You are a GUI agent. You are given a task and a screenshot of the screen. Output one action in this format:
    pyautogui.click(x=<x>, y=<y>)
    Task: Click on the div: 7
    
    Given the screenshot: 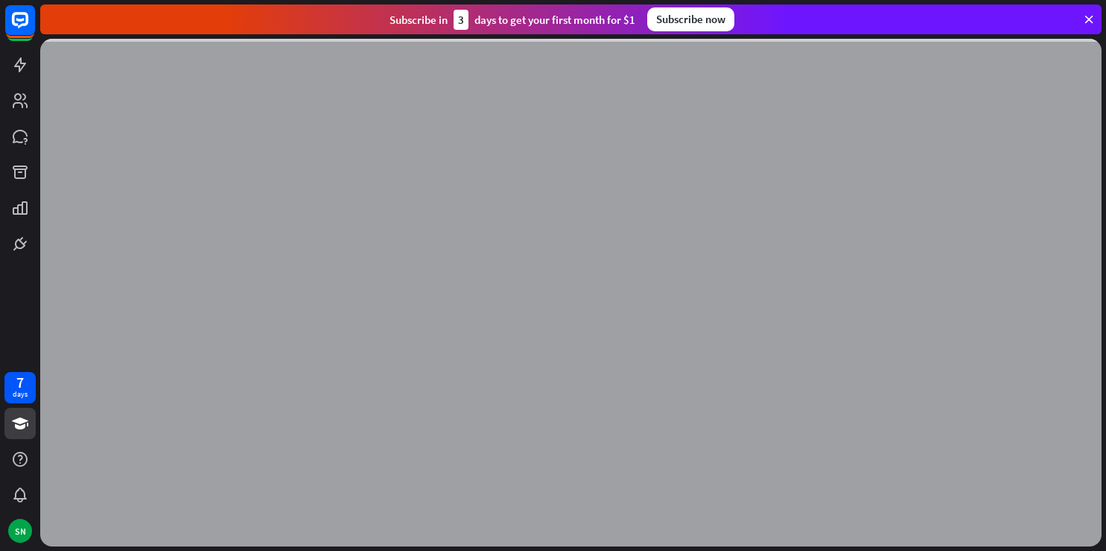 What is the action you would take?
    pyautogui.click(x=20, y=382)
    